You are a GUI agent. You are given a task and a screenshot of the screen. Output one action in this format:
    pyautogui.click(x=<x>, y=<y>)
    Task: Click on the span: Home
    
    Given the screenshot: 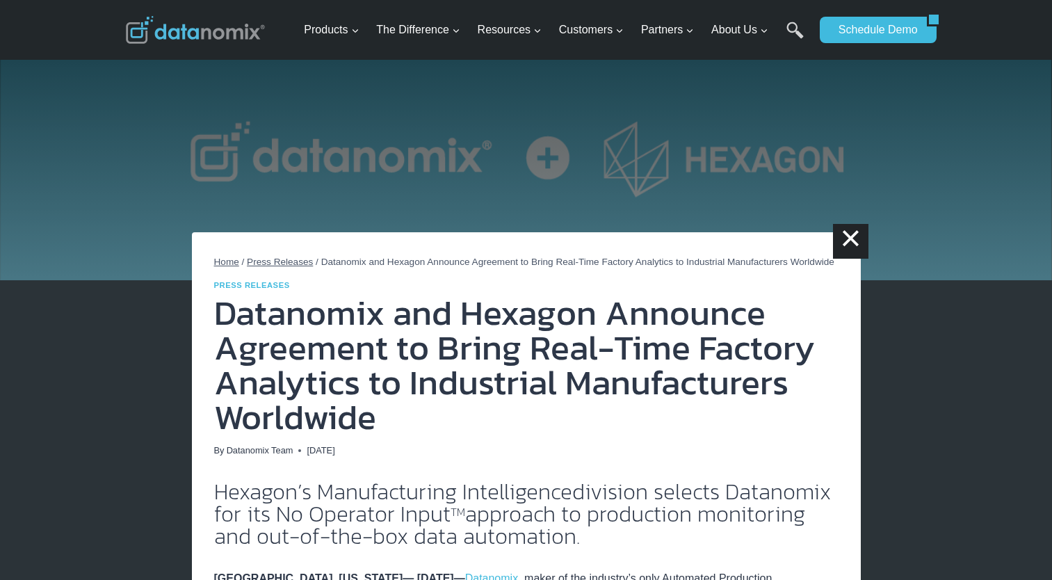 What is the action you would take?
    pyautogui.click(x=227, y=261)
    